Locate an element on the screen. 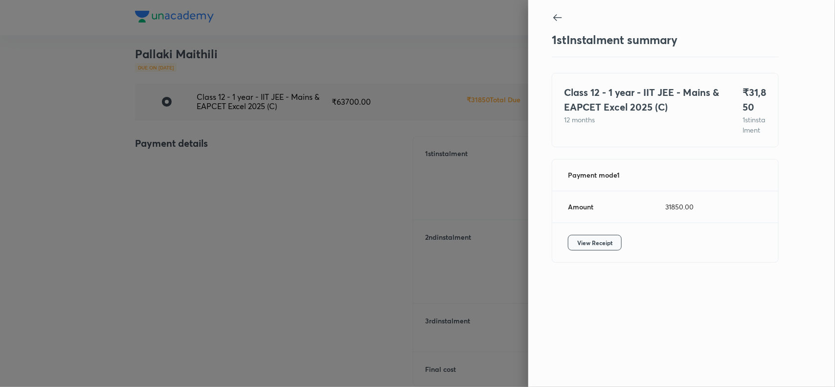 The height and width of the screenshot is (387, 835). span: View Receipt is located at coordinates (595, 243).